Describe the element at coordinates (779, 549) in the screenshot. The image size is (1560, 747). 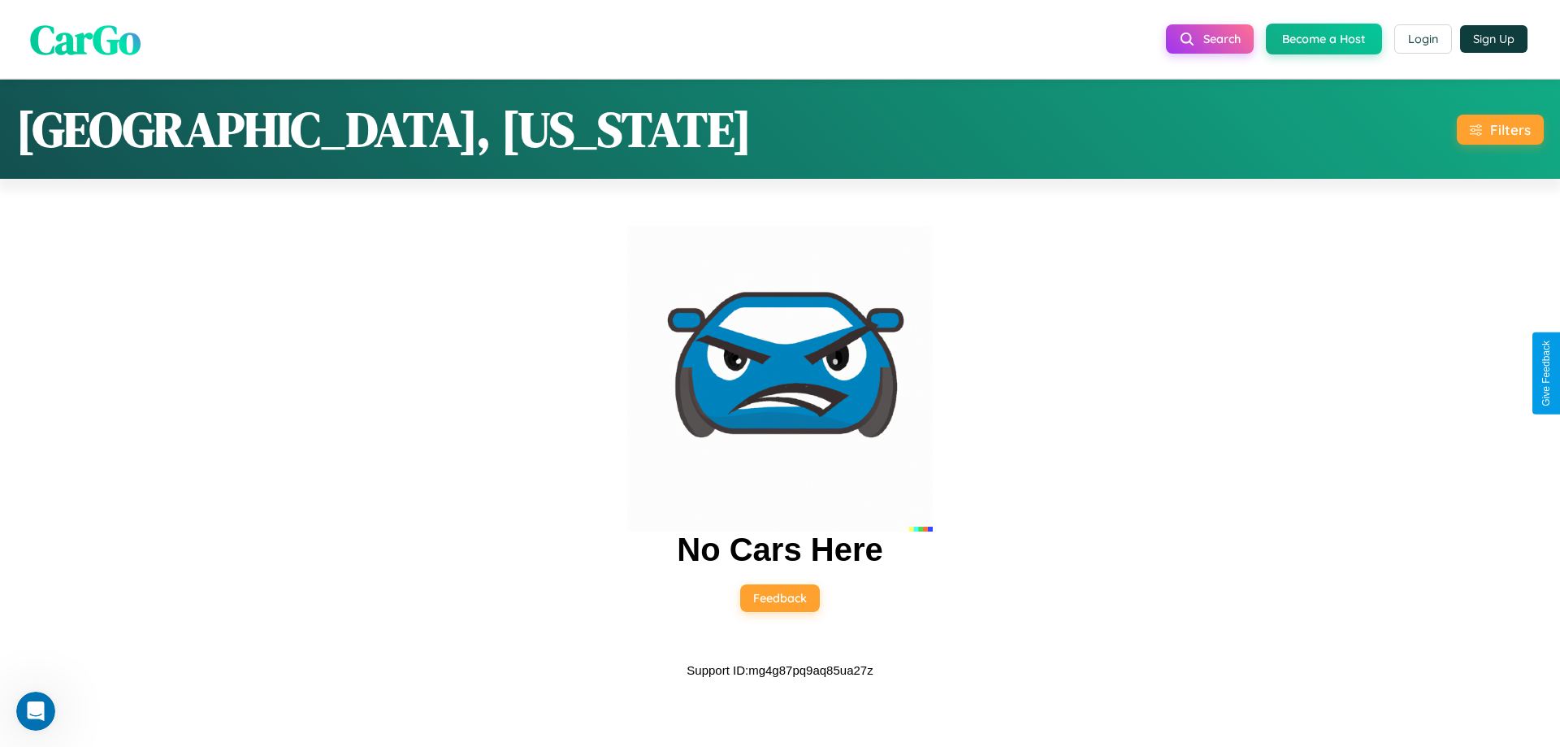
I see `h2: No Cars Here` at that location.